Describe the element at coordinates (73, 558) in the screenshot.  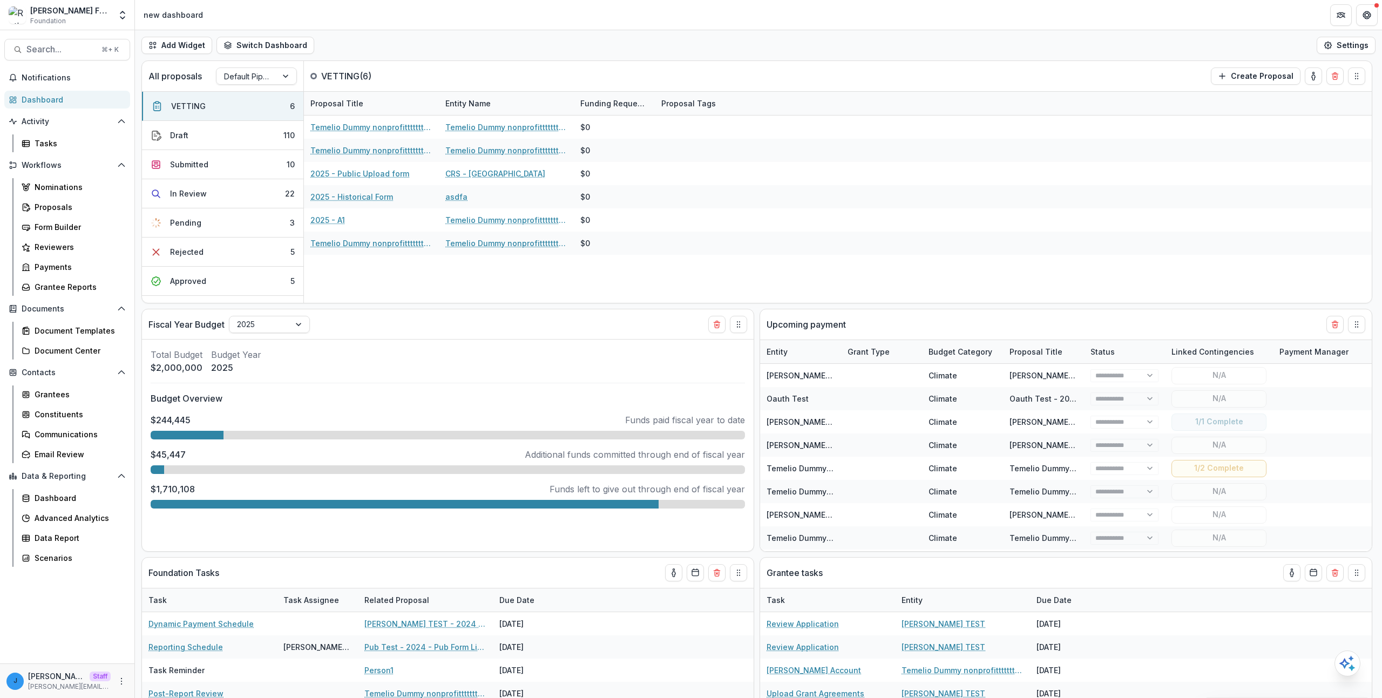
I see `a: Scenarios` at that location.